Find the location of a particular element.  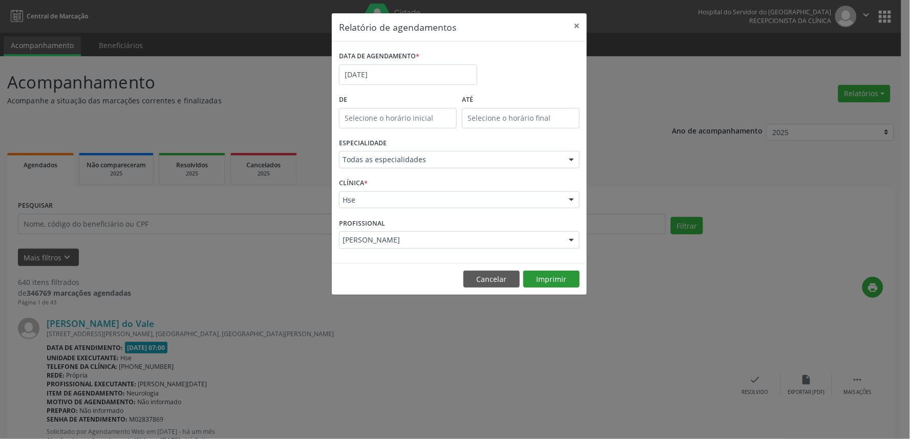

button: Imprimir is located at coordinates (552, 280).